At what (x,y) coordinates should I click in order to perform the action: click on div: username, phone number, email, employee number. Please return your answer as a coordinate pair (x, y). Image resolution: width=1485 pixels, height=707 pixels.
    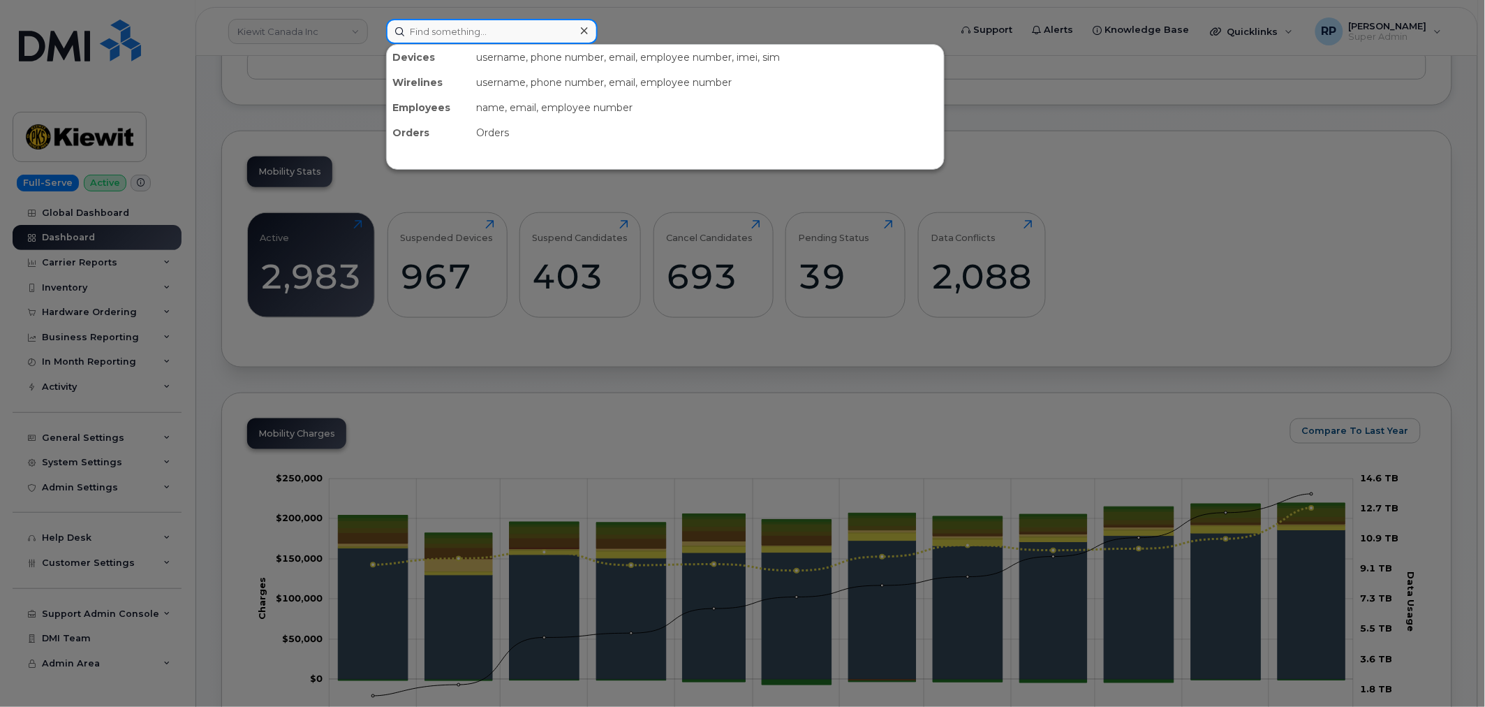
    Looking at the image, I should click on (707, 82).